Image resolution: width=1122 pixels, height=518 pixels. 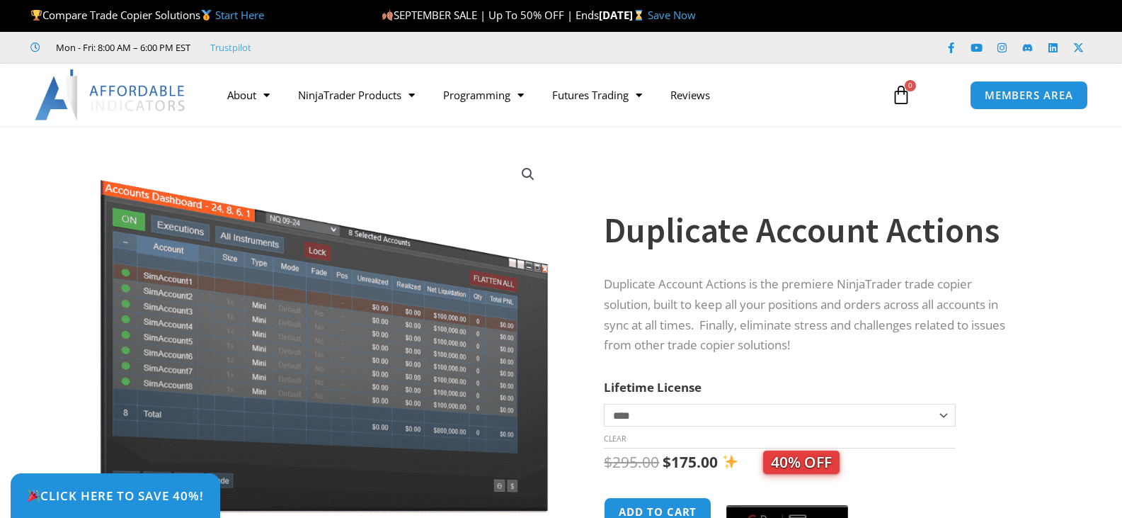 I want to click on a: Futures Trading, so click(x=597, y=95).